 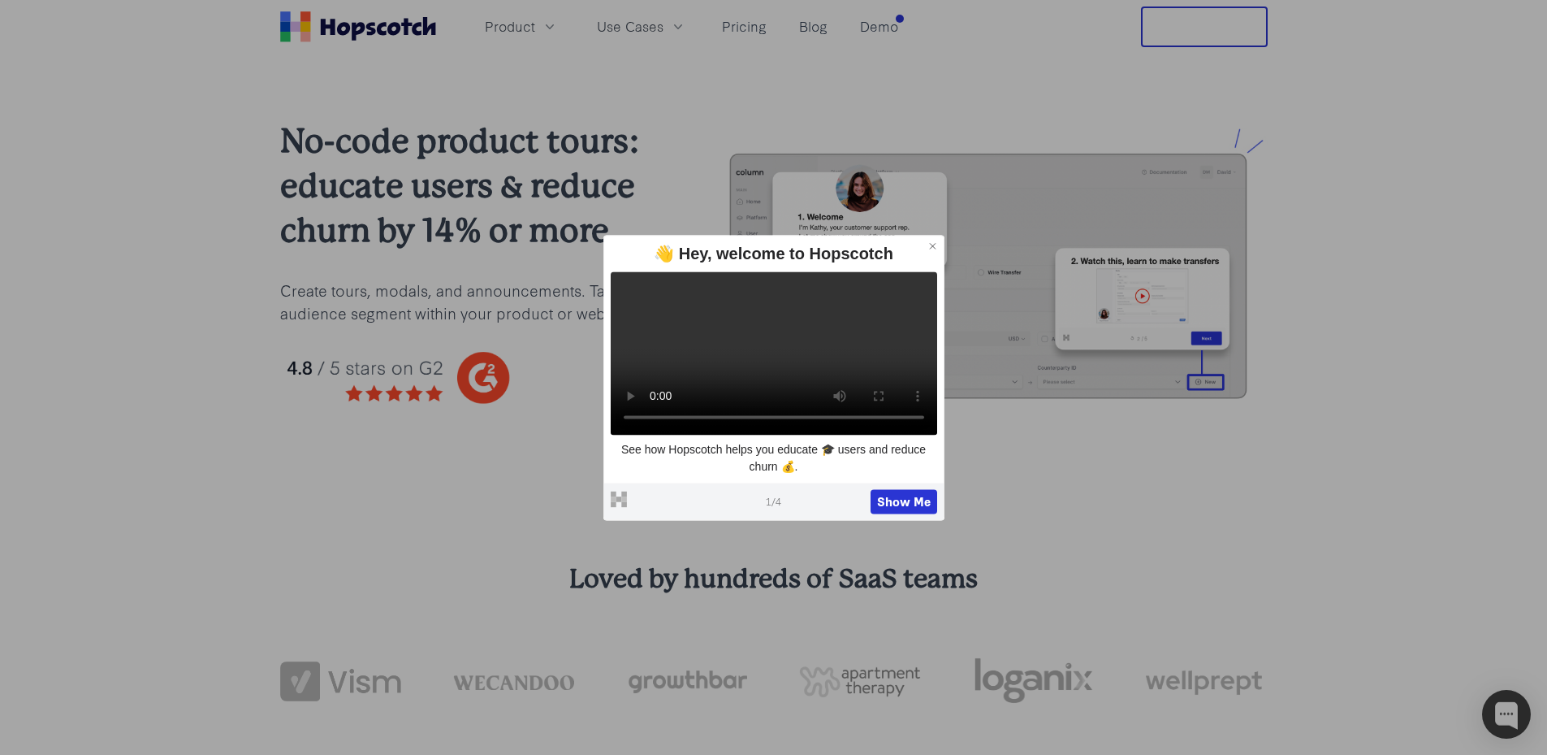 What do you see at coordinates (340, 681) in the screenshot?
I see `img: vism logo` at bounding box center [340, 681].